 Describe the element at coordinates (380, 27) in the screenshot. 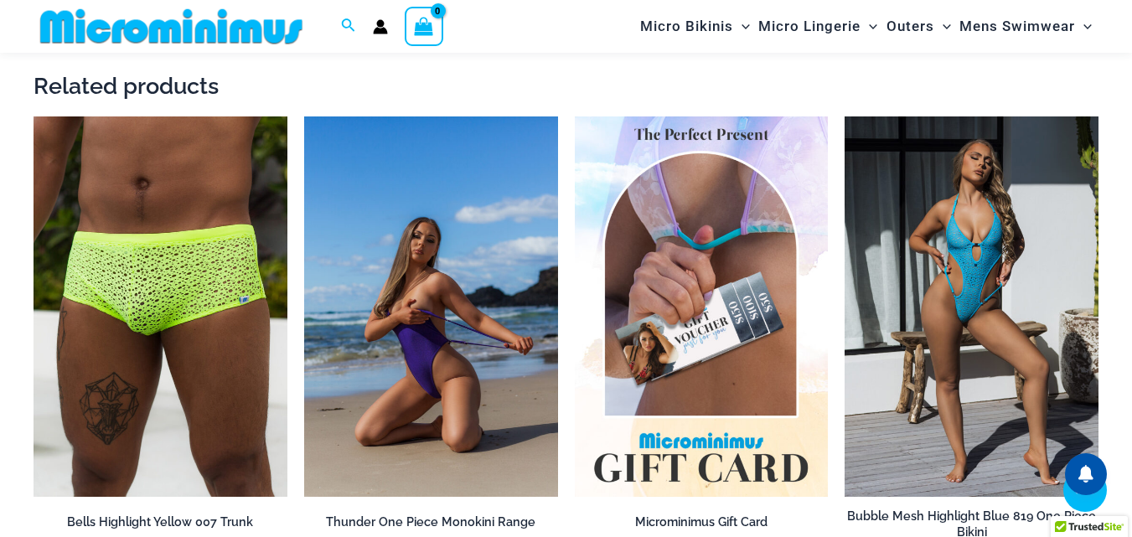

I see `a: Account icon link` at that location.